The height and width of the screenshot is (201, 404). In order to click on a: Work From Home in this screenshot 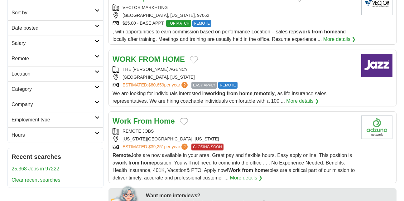, I will do `click(144, 121)`.